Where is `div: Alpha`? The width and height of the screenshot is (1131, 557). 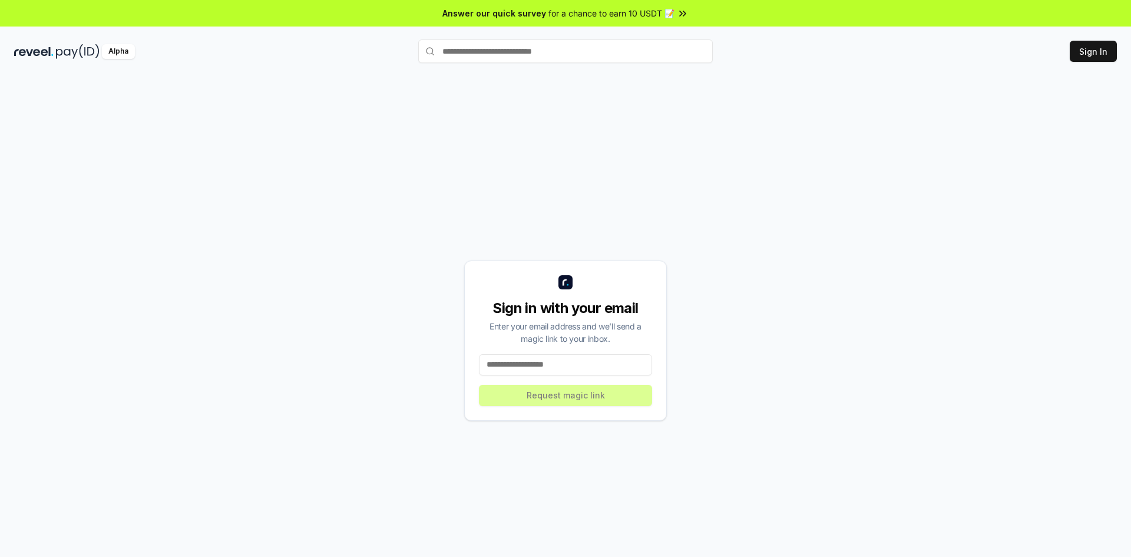
div: Alpha is located at coordinates (118, 51).